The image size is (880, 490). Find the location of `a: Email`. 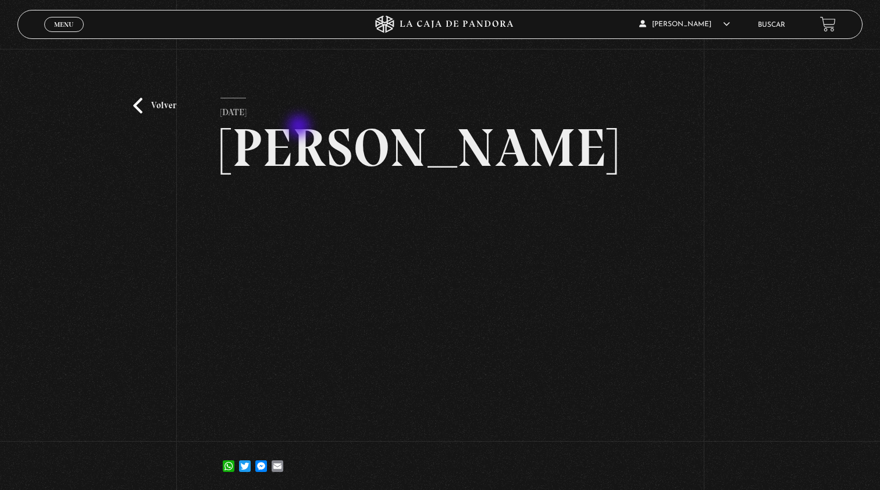

a: Email is located at coordinates (277, 460).